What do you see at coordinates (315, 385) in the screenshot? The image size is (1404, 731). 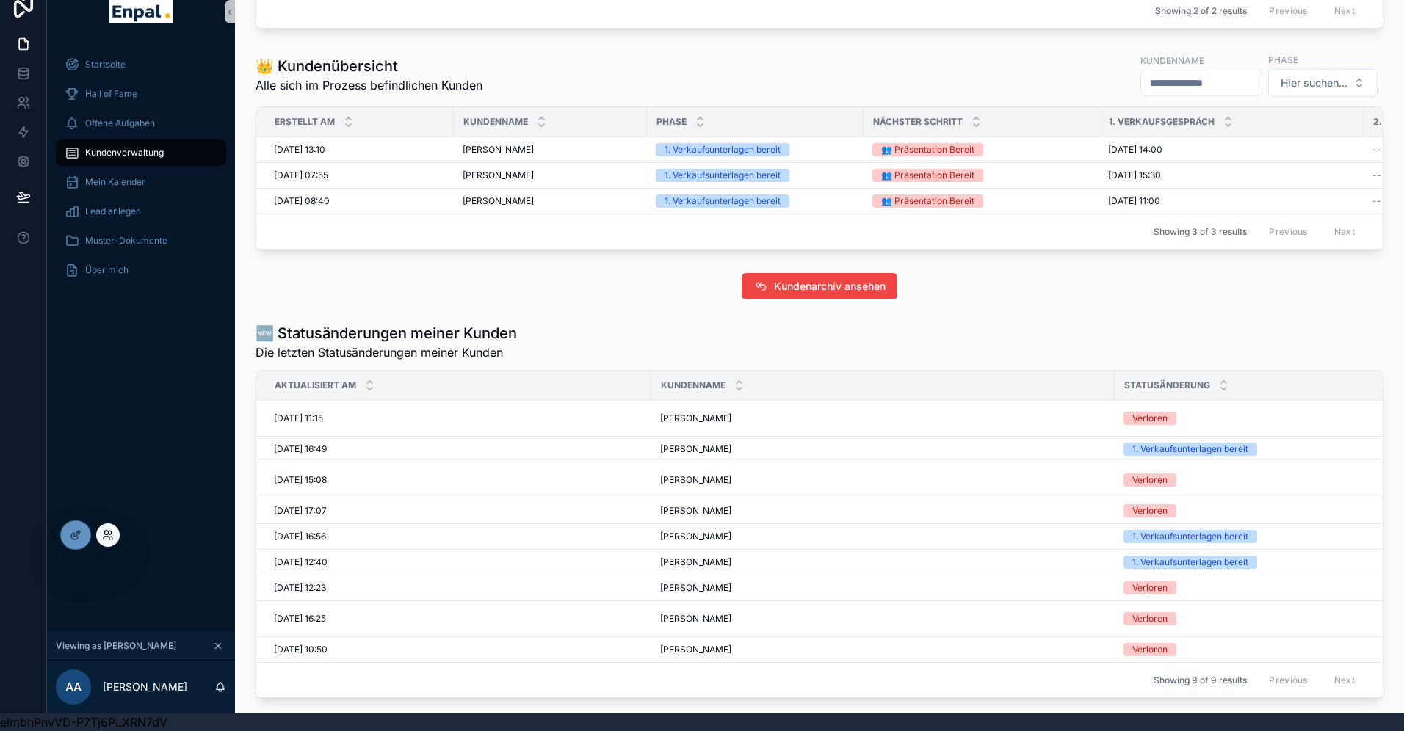 I see `span: Aktualisiert am` at bounding box center [315, 385].